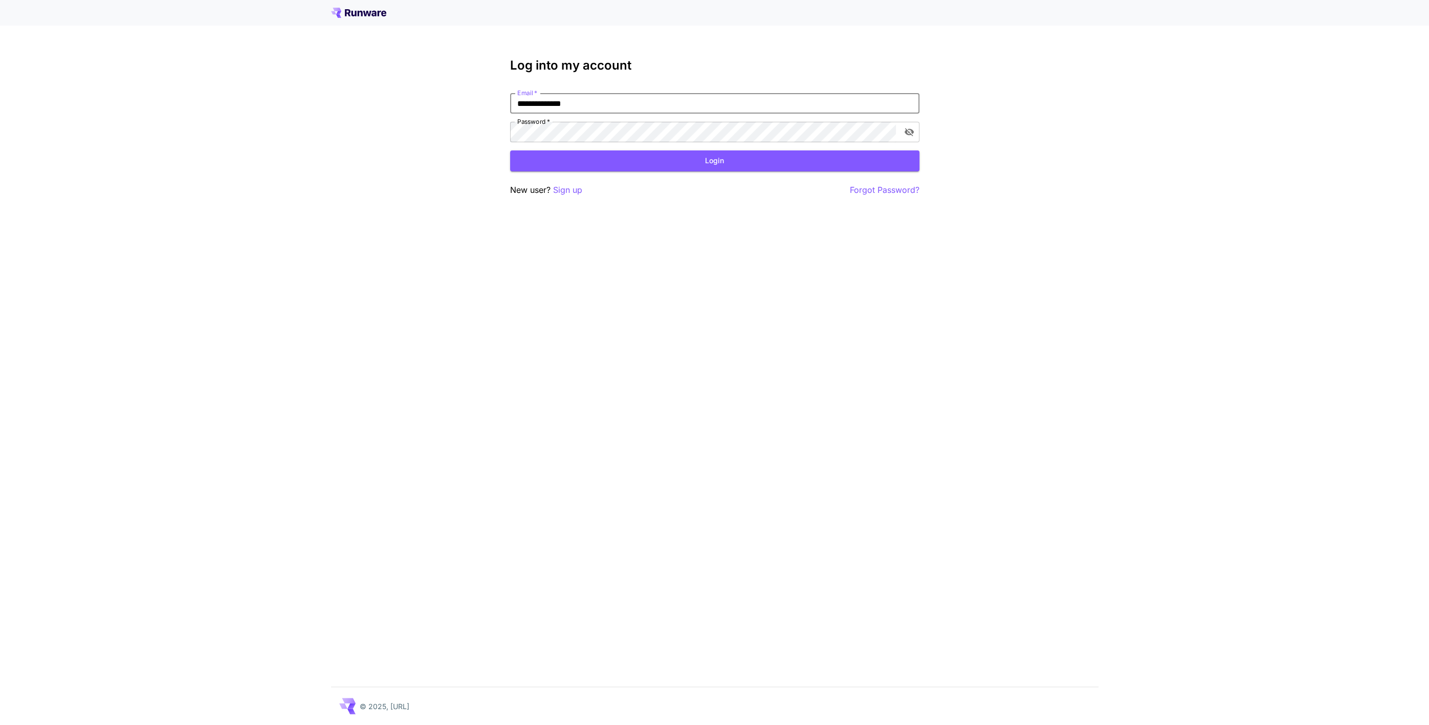 The image size is (1429, 725). I want to click on button: toggle password visibility, so click(909, 132).